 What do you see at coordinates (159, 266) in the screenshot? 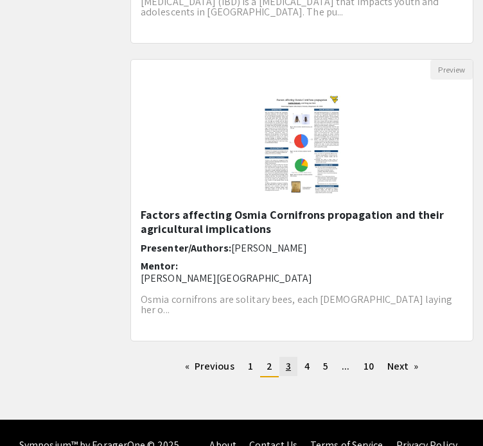
I see `span: Mentor:` at bounding box center [159, 266].